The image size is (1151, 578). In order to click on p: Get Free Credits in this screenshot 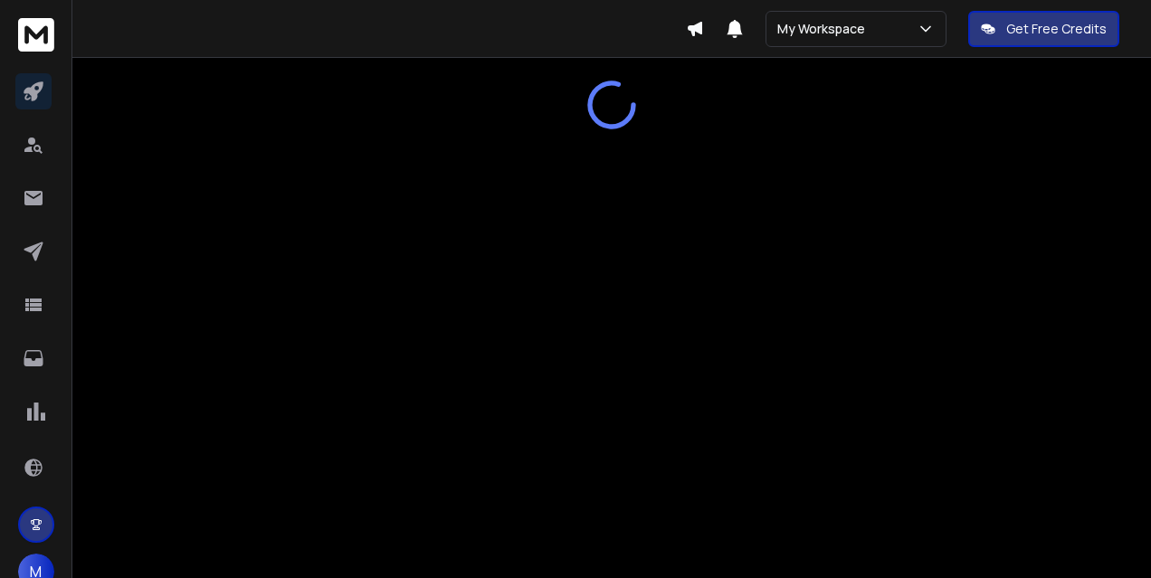, I will do `click(1056, 29)`.